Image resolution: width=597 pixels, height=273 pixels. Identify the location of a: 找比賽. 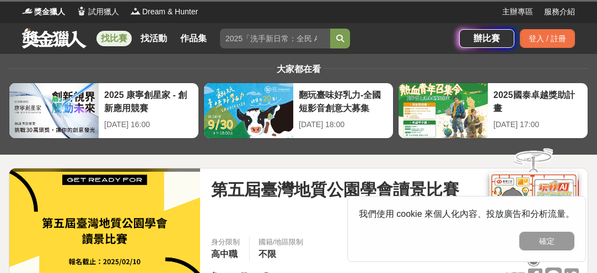
(114, 39).